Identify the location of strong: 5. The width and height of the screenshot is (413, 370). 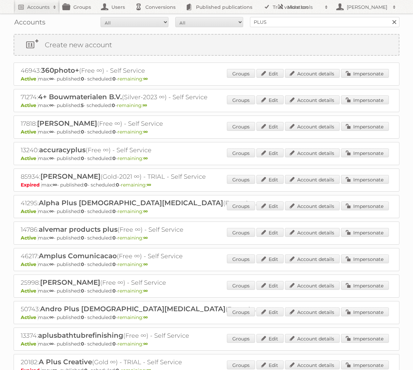
(82, 105).